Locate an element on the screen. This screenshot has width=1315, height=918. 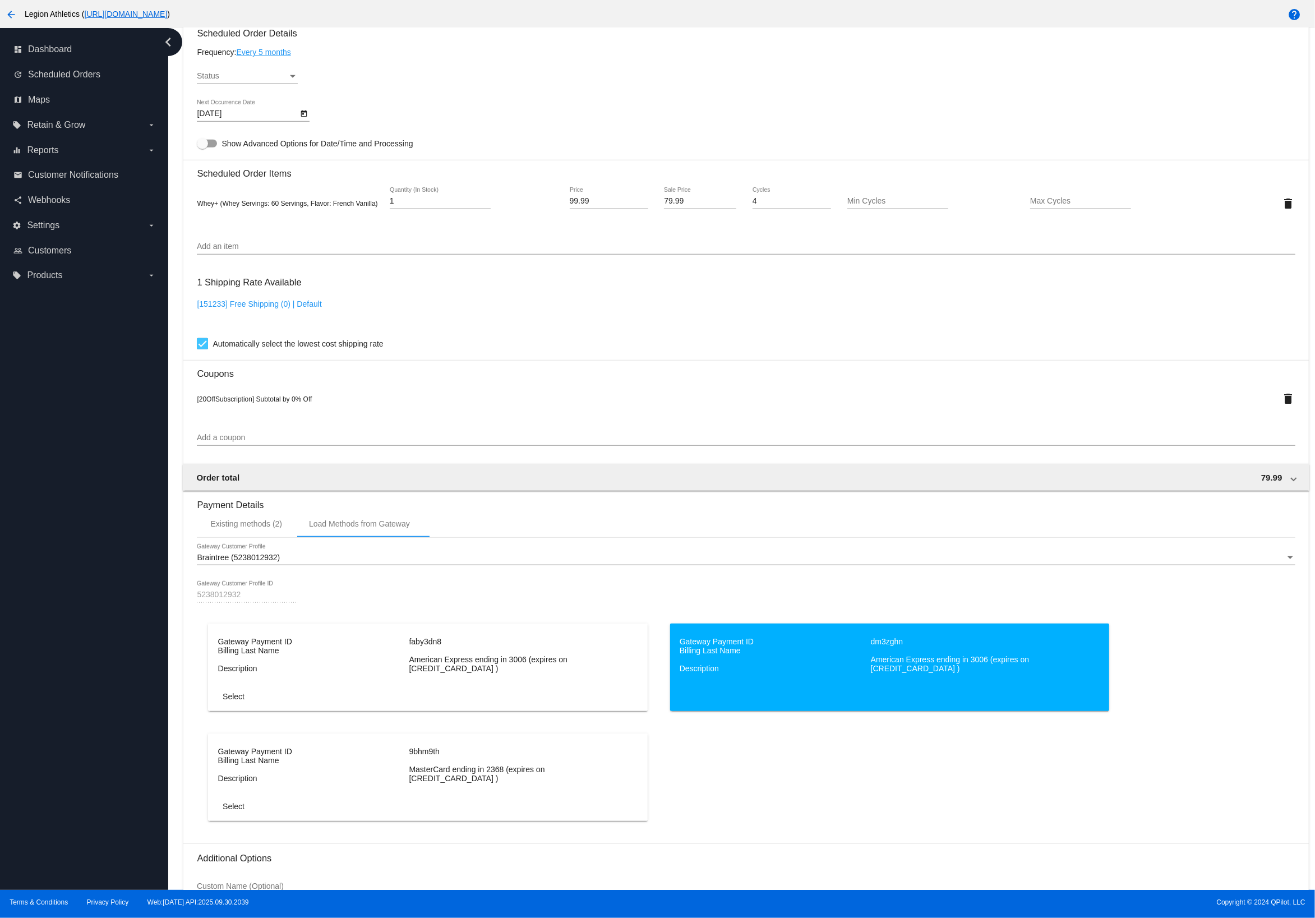
i: email is located at coordinates (18, 175).